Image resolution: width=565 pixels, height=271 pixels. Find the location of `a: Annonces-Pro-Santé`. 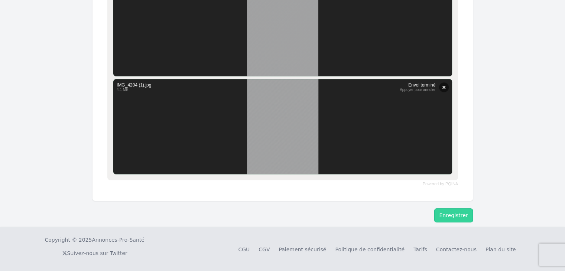

a: Annonces-Pro-Santé is located at coordinates (118, 240).